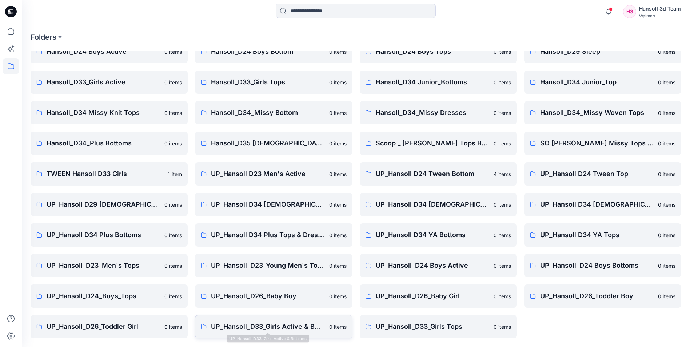 This screenshot has height=347, width=690. Describe the element at coordinates (268, 326) in the screenshot. I see `p: UP_Hansoll_D33_Girls Active & Bottoms` at that location.